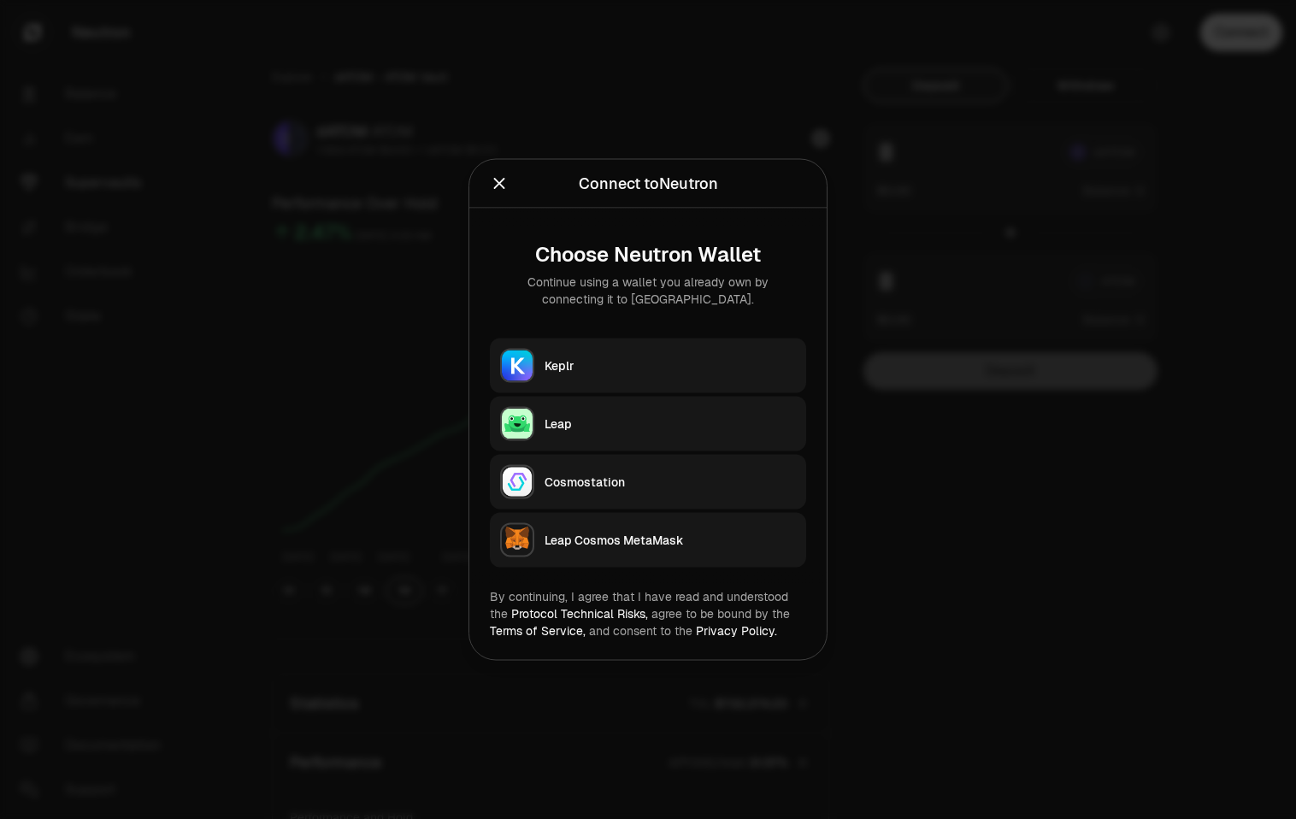  I want to click on a: Privacy Policy., so click(736, 631).